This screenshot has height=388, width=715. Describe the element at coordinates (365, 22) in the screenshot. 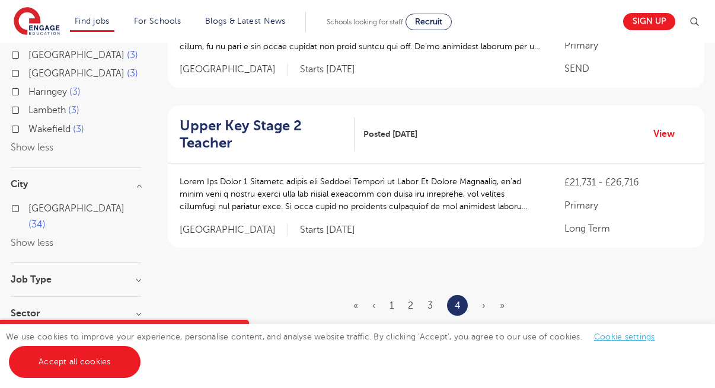

I see `span: Schools looking for staff` at that location.